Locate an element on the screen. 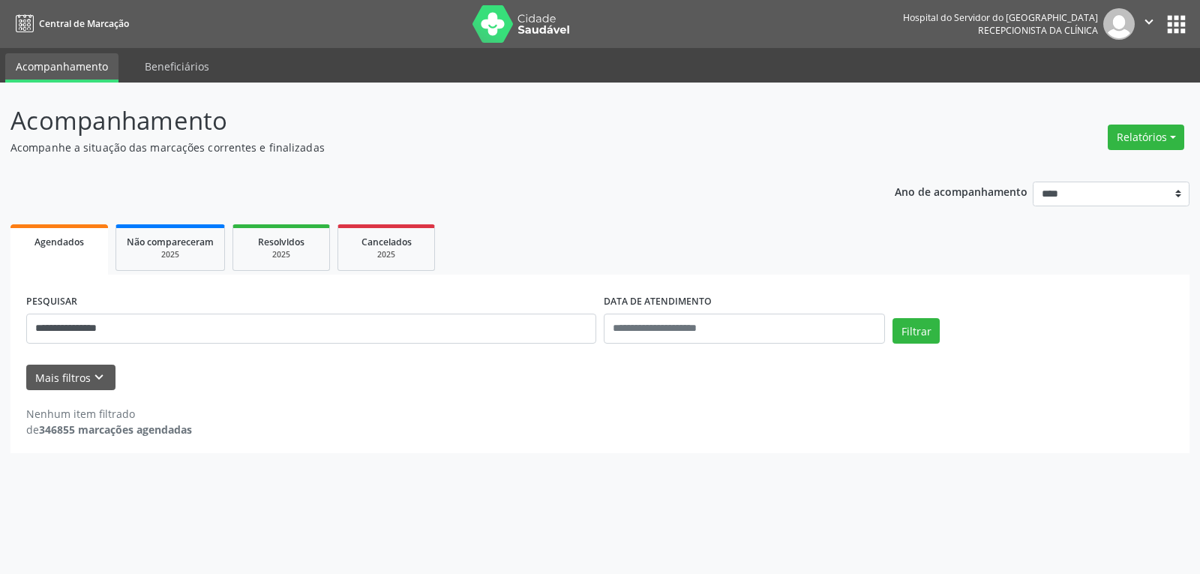 This screenshot has width=1200, height=574. i: keyboard_arrow_down is located at coordinates (99, 377).